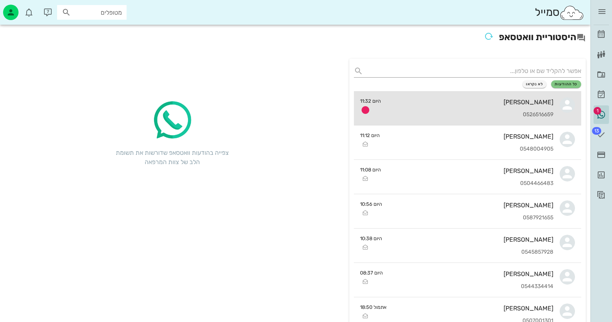  What do you see at coordinates (172, 157) in the screenshot?
I see `div: צפייה בהודעות וואטסאפ שדורשות את תשומת הלב של צוות המרפאה` at bounding box center [172, 157].